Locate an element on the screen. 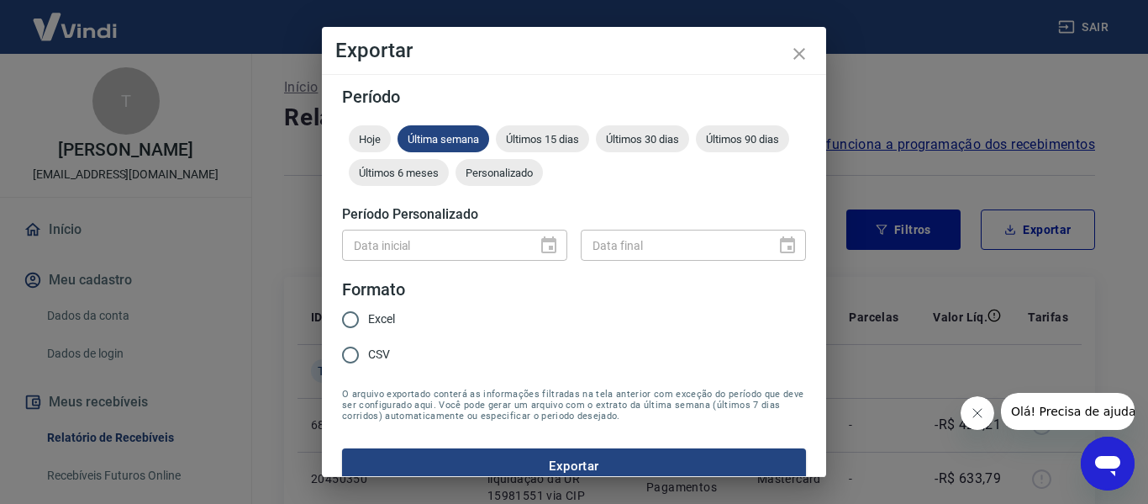 The width and height of the screenshot is (1148, 504). div: Últimos 90 dias is located at coordinates (742, 139).